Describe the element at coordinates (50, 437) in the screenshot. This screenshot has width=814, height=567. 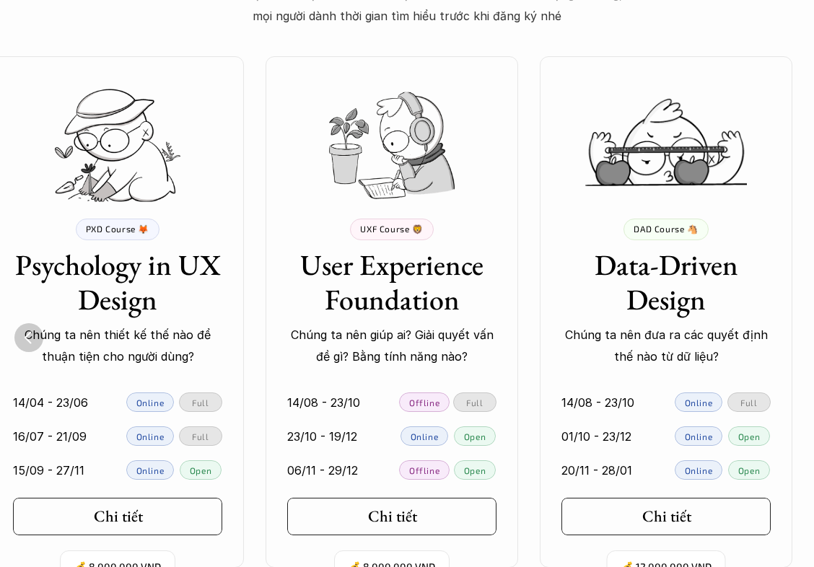
I see `p: 16/07 - 21/09` at that location.